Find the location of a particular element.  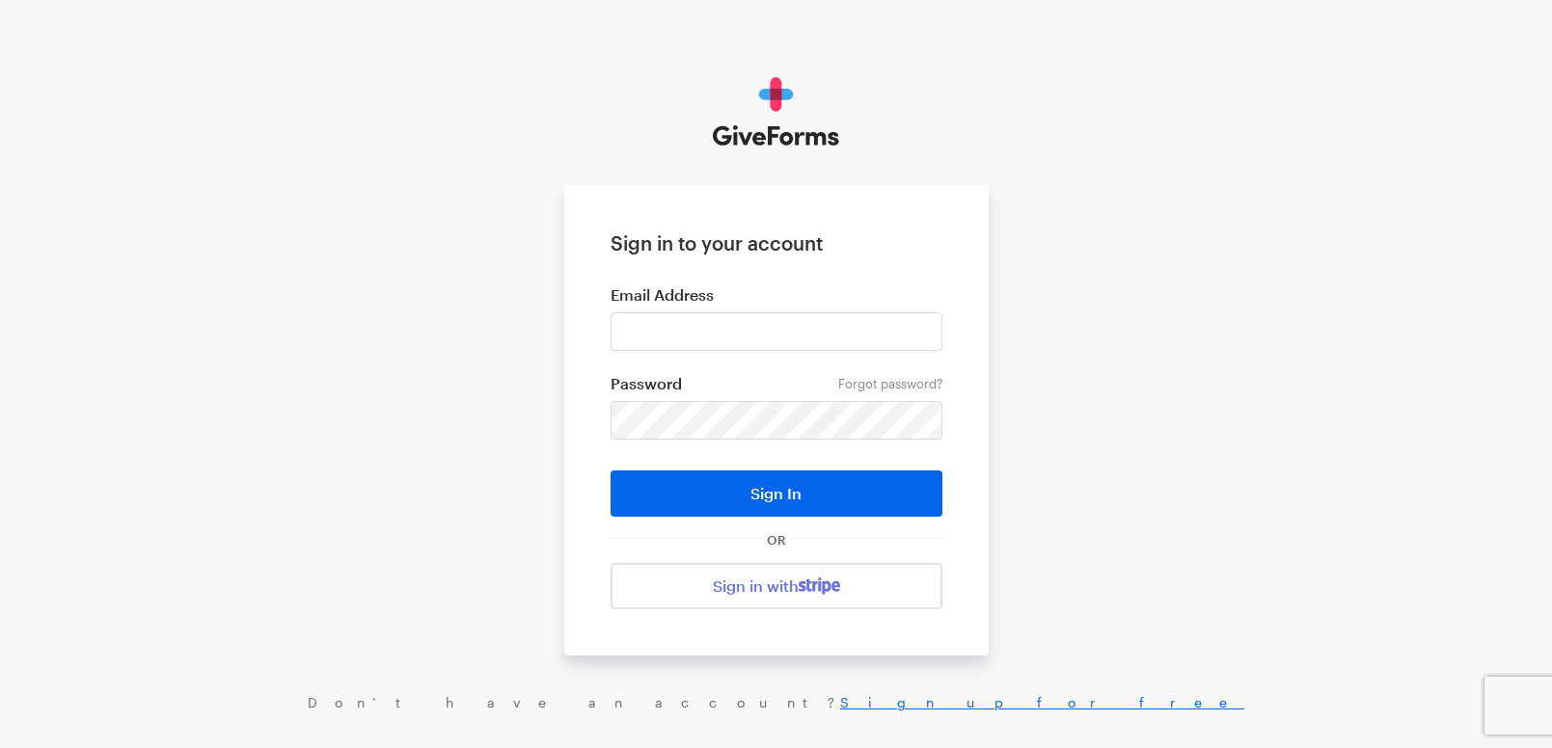

span: OR is located at coordinates (776, 540).